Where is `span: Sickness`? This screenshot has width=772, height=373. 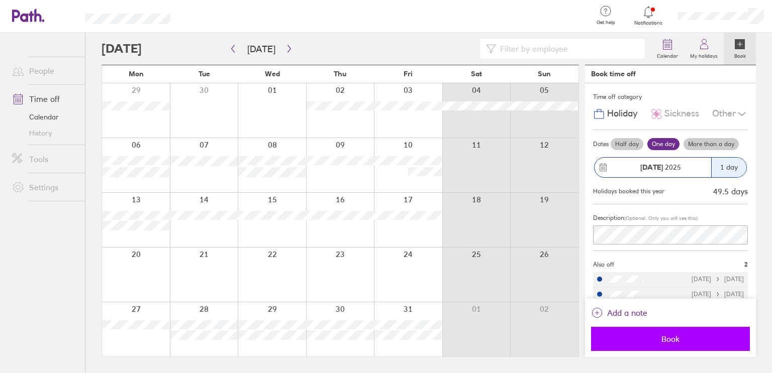 span: Sickness is located at coordinates (681, 114).